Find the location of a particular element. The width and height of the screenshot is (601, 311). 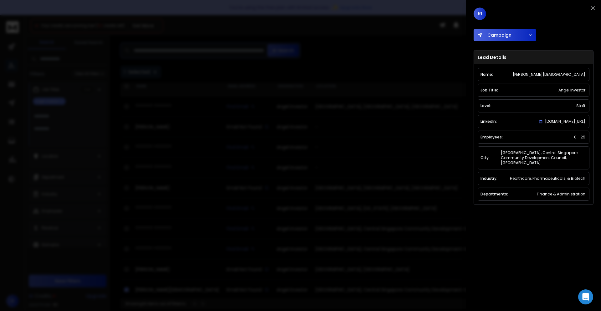

p: City: is located at coordinates (485, 158).